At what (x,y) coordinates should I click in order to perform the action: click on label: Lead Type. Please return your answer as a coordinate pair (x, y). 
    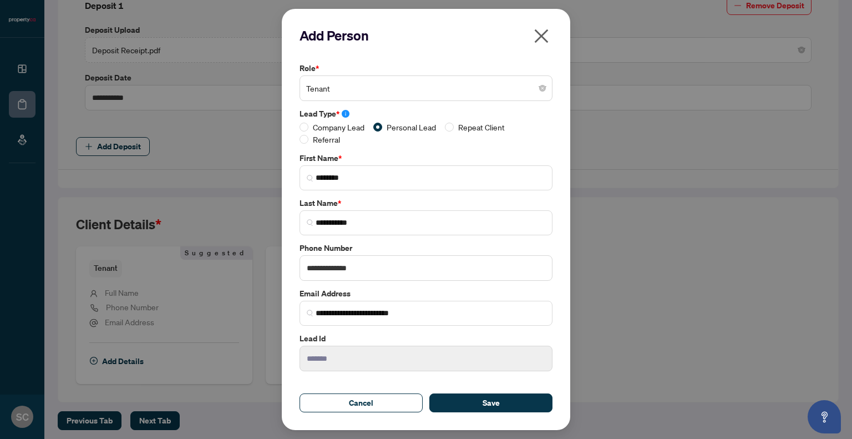
    Looking at the image, I should click on (426, 114).